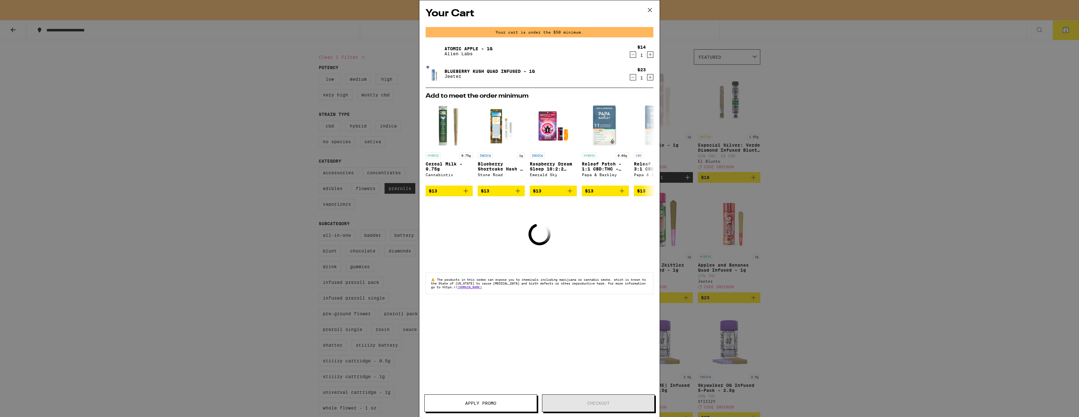 Image resolution: width=1079 pixels, height=417 pixels. I want to click on p: Releaf Patch - 3:1 CBD:THC - 30mg, so click(658, 166).